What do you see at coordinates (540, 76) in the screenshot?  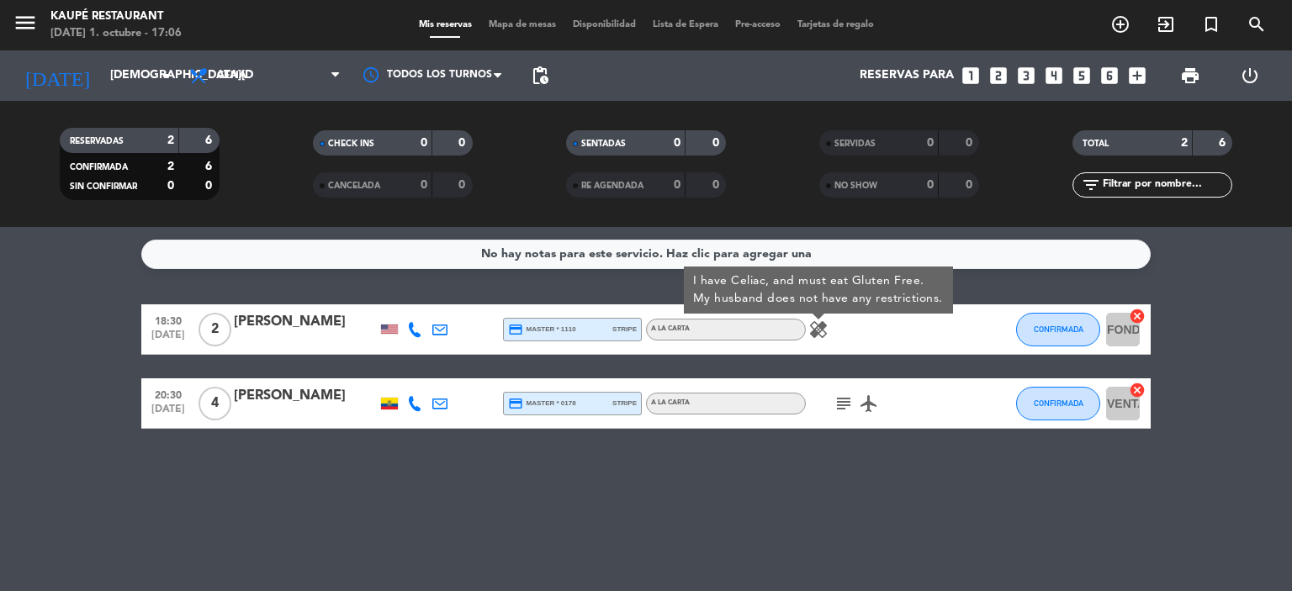 I see `span: pending_actions` at bounding box center [540, 76].